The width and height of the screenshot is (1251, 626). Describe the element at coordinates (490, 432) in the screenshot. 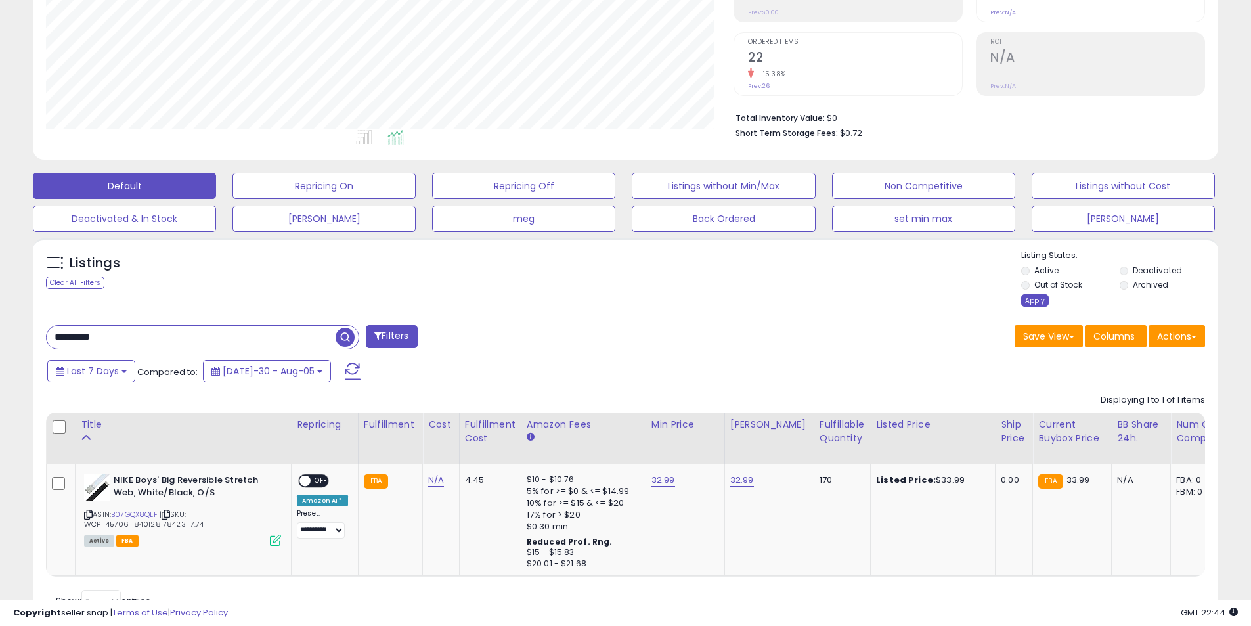

I see `div: Fulfillment Cost` at that location.